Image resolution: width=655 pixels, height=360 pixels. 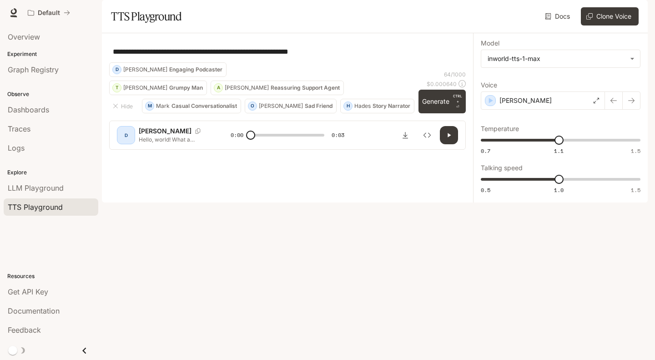 I want to click on div: A, so click(x=218, y=88).